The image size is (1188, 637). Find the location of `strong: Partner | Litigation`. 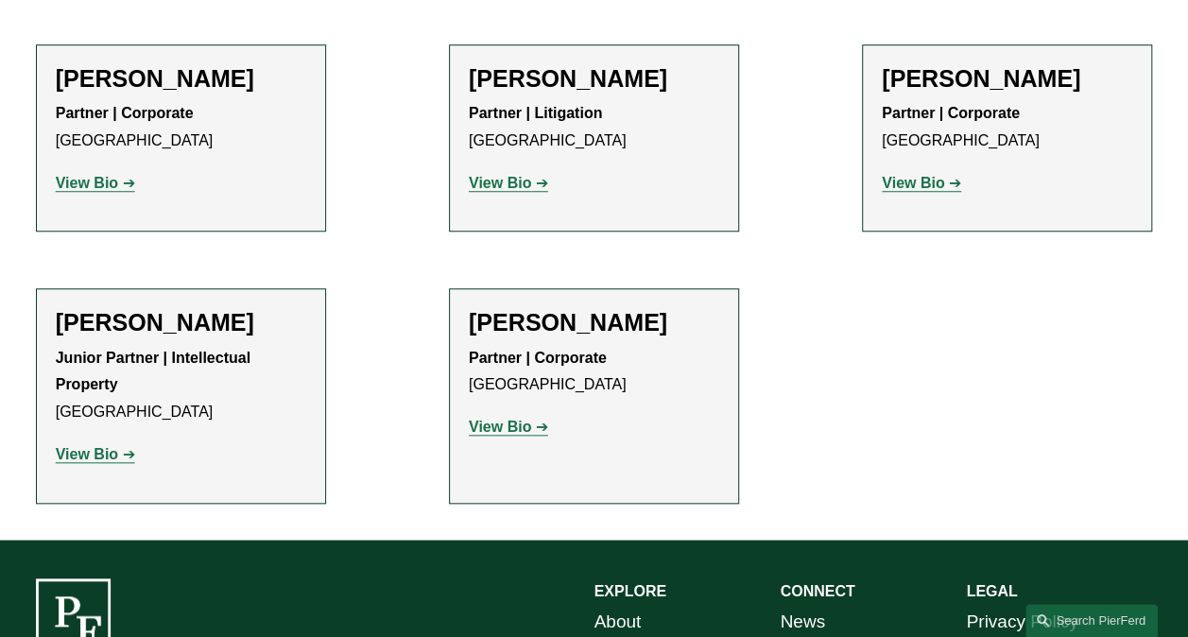

strong: Partner | Litigation is located at coordinates (535, 112).